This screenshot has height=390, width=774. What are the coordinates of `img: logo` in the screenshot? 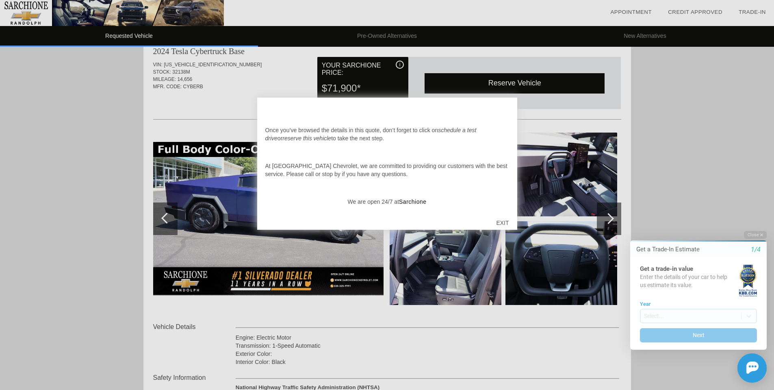 It's located at (139, 144).